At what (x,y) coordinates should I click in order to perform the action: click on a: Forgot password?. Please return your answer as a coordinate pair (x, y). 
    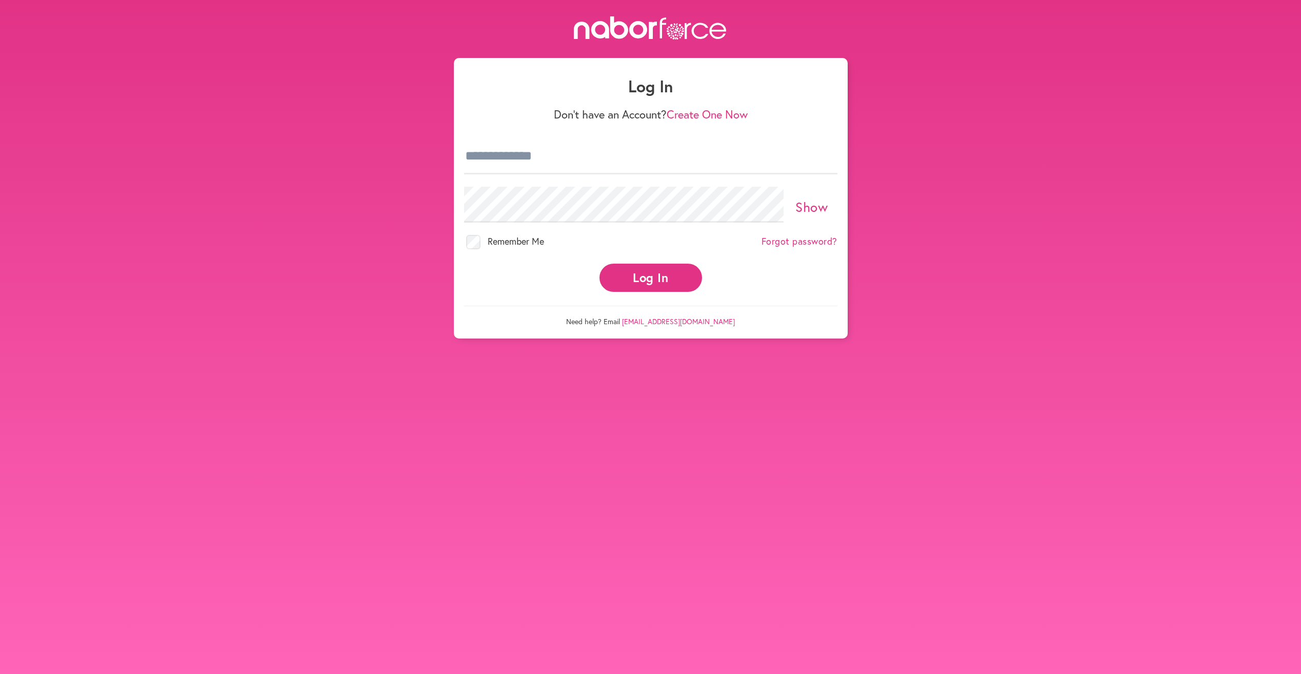
    Looking at the image, I should click on (800, 242).